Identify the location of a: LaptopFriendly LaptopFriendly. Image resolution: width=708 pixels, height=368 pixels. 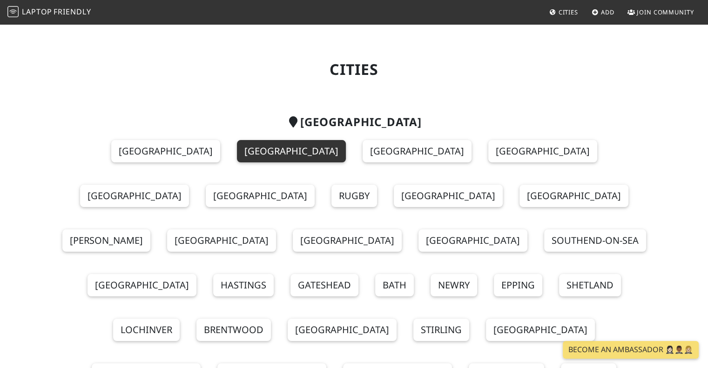
(49, 12).